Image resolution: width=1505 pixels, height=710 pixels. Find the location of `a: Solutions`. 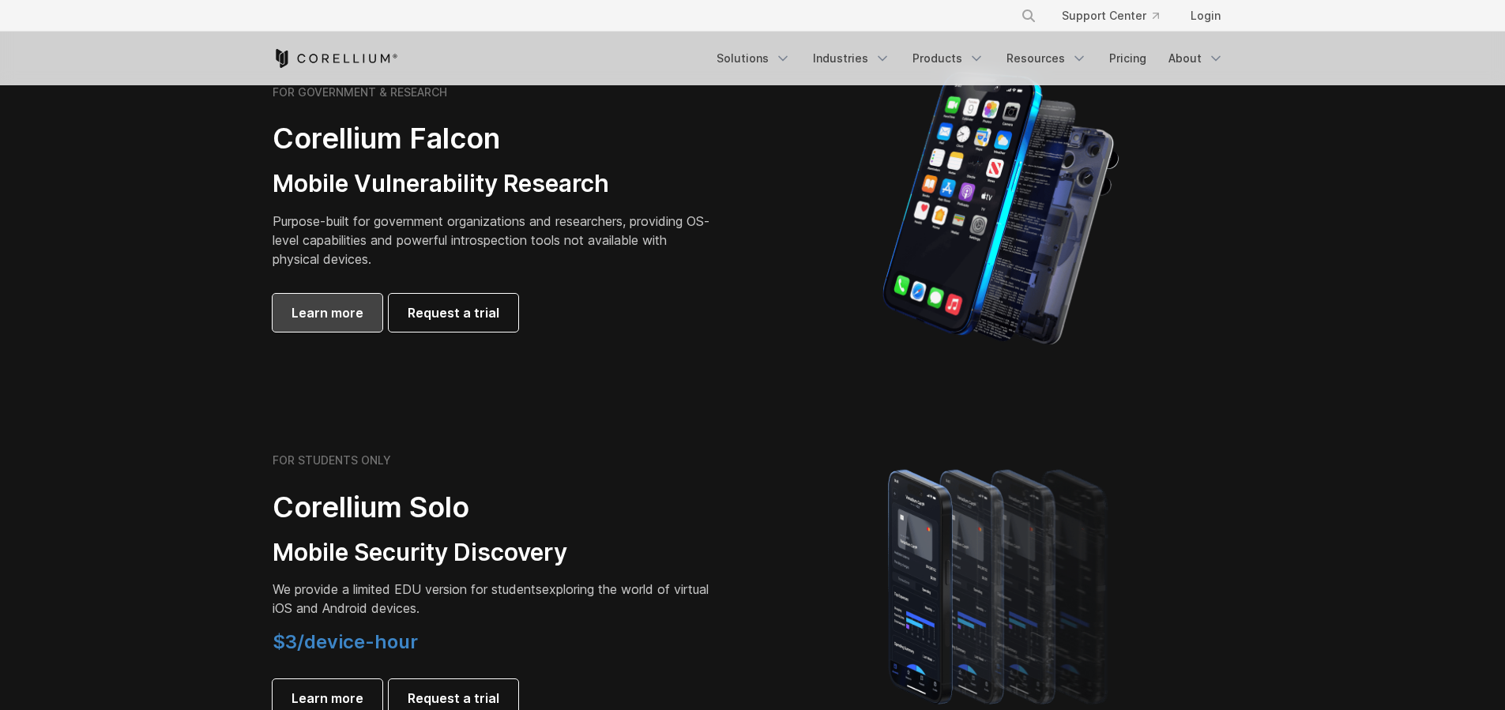

a: Solutions is located at coordinates (754, 58).